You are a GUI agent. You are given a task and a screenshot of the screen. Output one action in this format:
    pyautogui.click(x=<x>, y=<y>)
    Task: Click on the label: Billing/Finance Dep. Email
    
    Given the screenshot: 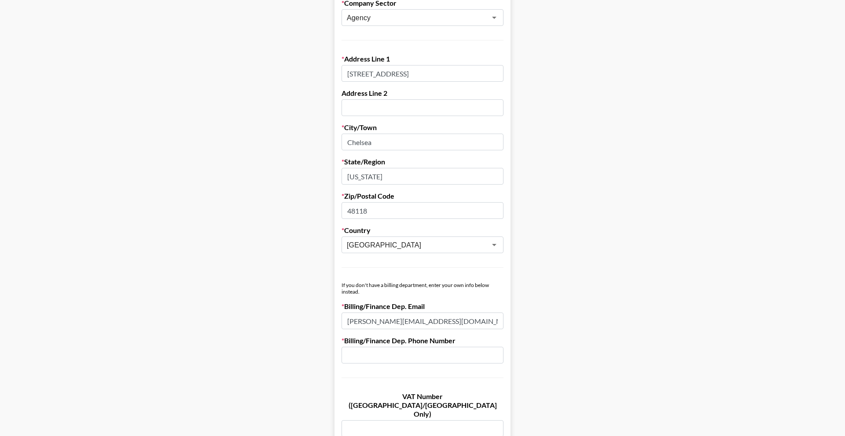 What is the action you would take?
    pyautogui.click(x=422, y=307)
    